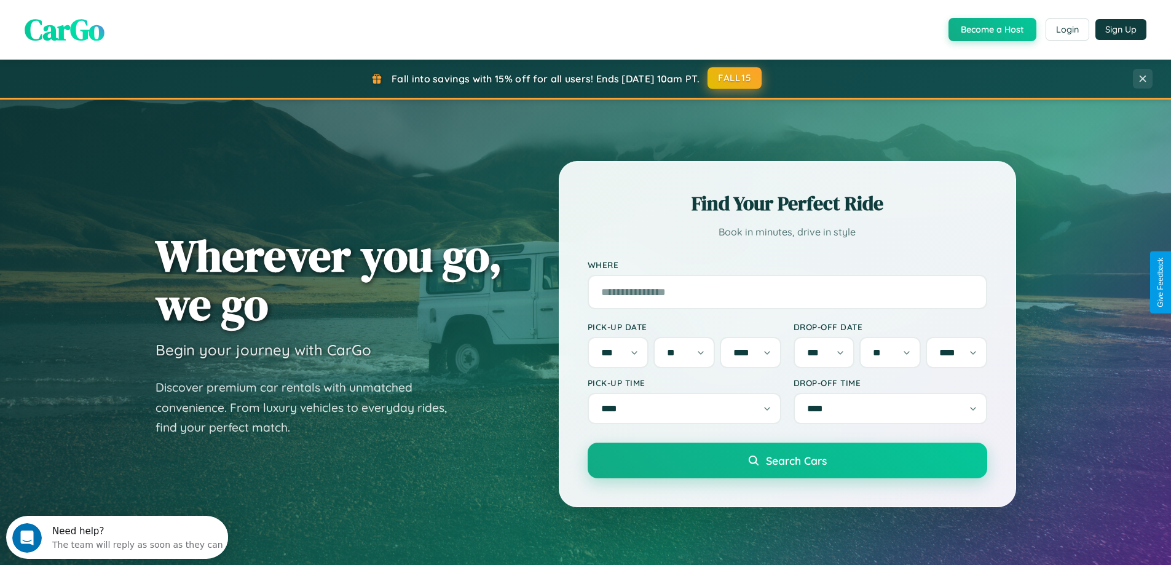 Image resolution: width=1171 pixels, height=565 pixels. I want to click on p: Book in minutes, drive in style, so click(787, 232).